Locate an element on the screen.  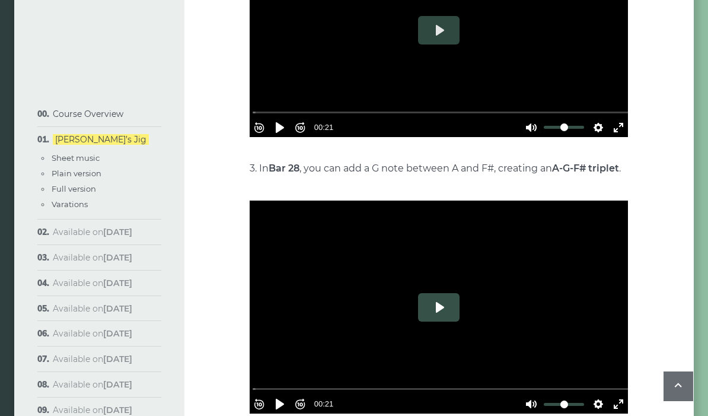
a: Varations is located at coordinates (69, 204).